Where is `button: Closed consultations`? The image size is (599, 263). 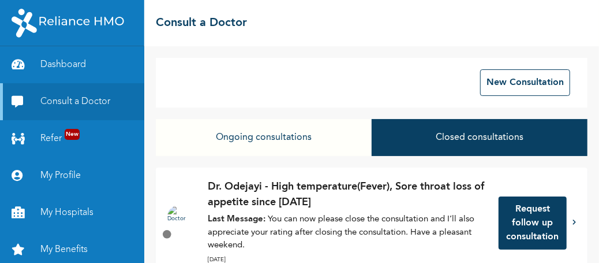 button: Closed consultations is located at coordinates (479, 137).